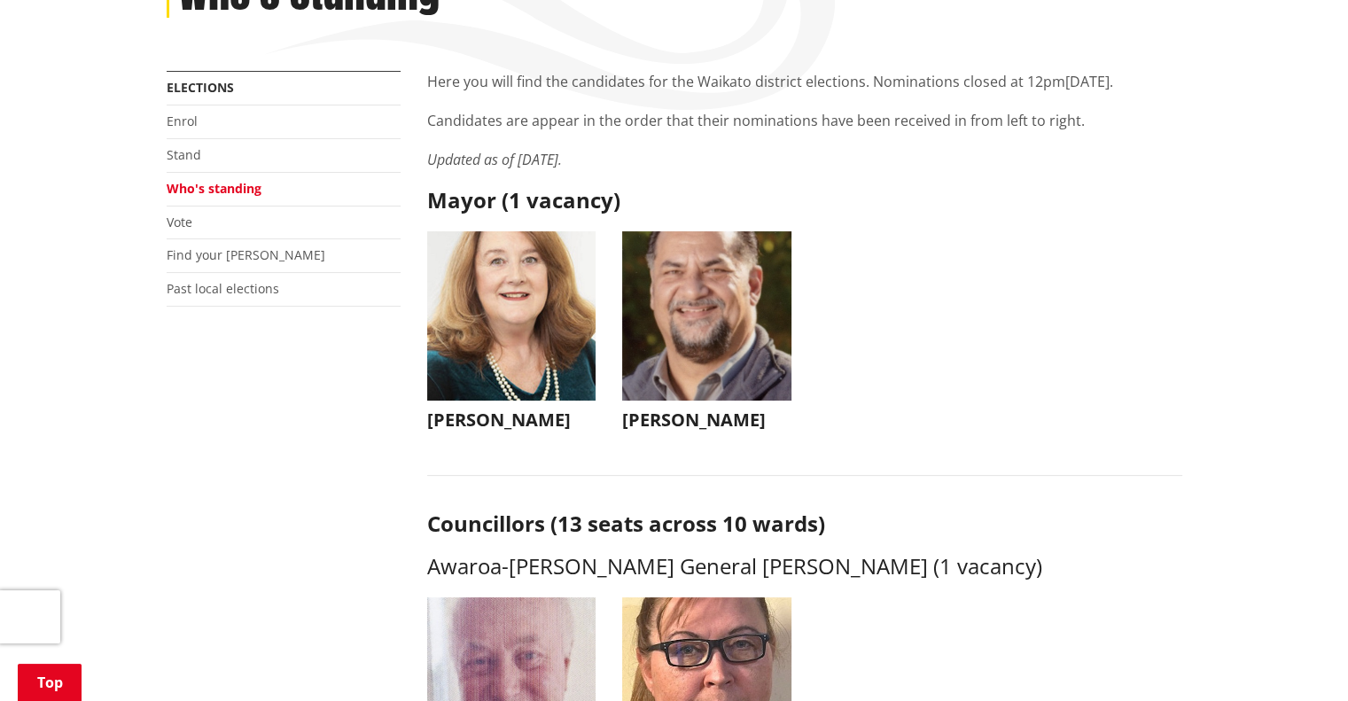 The image size is (1348, 701). What do you see at coordinates (214, 188) in the screenshot?
I see `a: Who's standing` at bounding box center [214, 188].